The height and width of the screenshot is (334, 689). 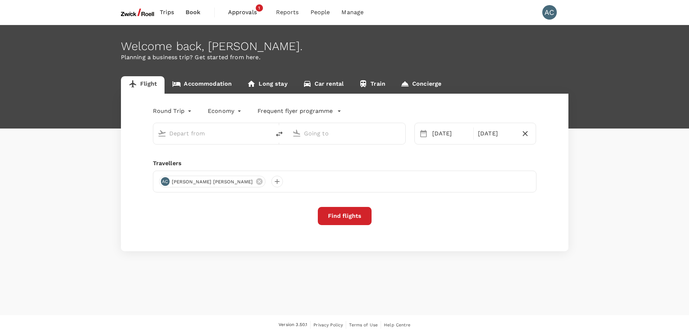 What do you see at coordinates (173, 111) in the screenshot?
I see `div: Round Trip` at bounding box center [173, 111].